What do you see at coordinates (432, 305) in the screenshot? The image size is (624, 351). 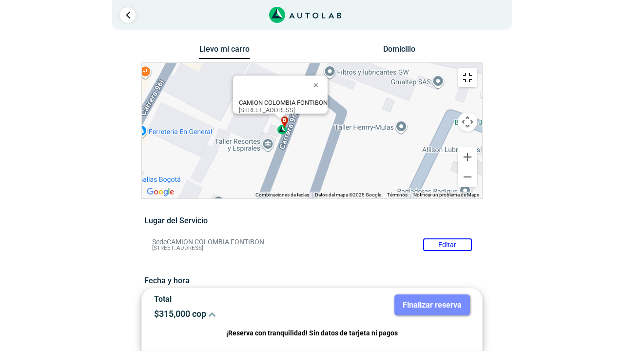 I see `button: Finalizar reserva` at bounding box center [432, 305].